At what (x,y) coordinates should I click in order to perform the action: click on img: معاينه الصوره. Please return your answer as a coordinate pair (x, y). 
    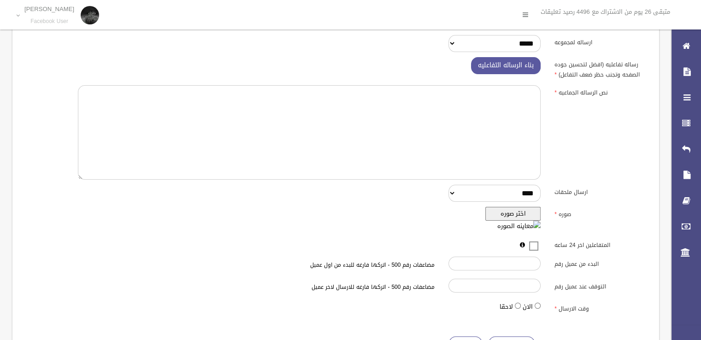
    Looking at the image, I should click on (519, 226).